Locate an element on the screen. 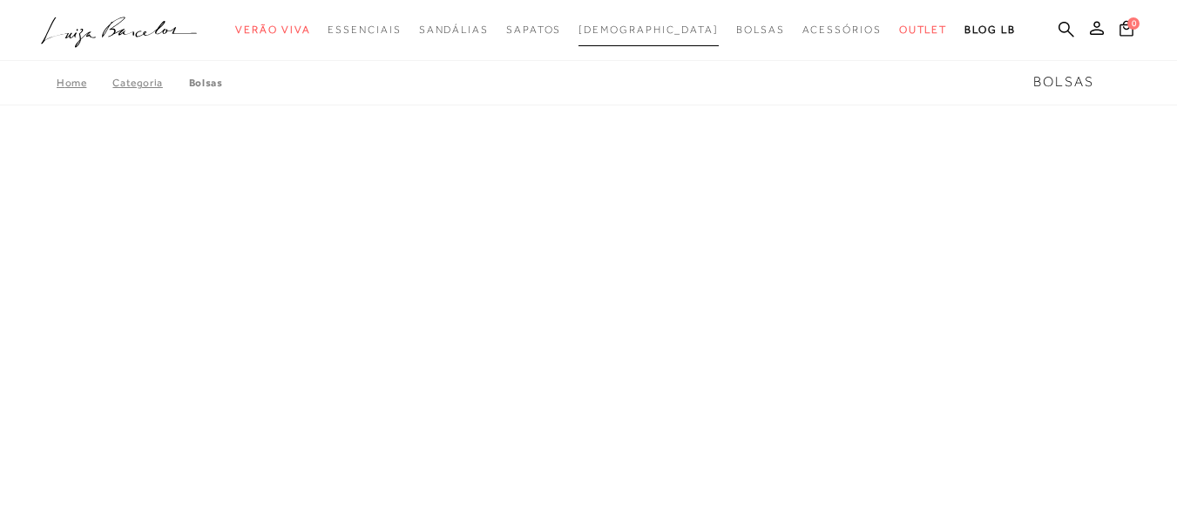  a: noSubCategoriesText is located at coordinates (648, 30).